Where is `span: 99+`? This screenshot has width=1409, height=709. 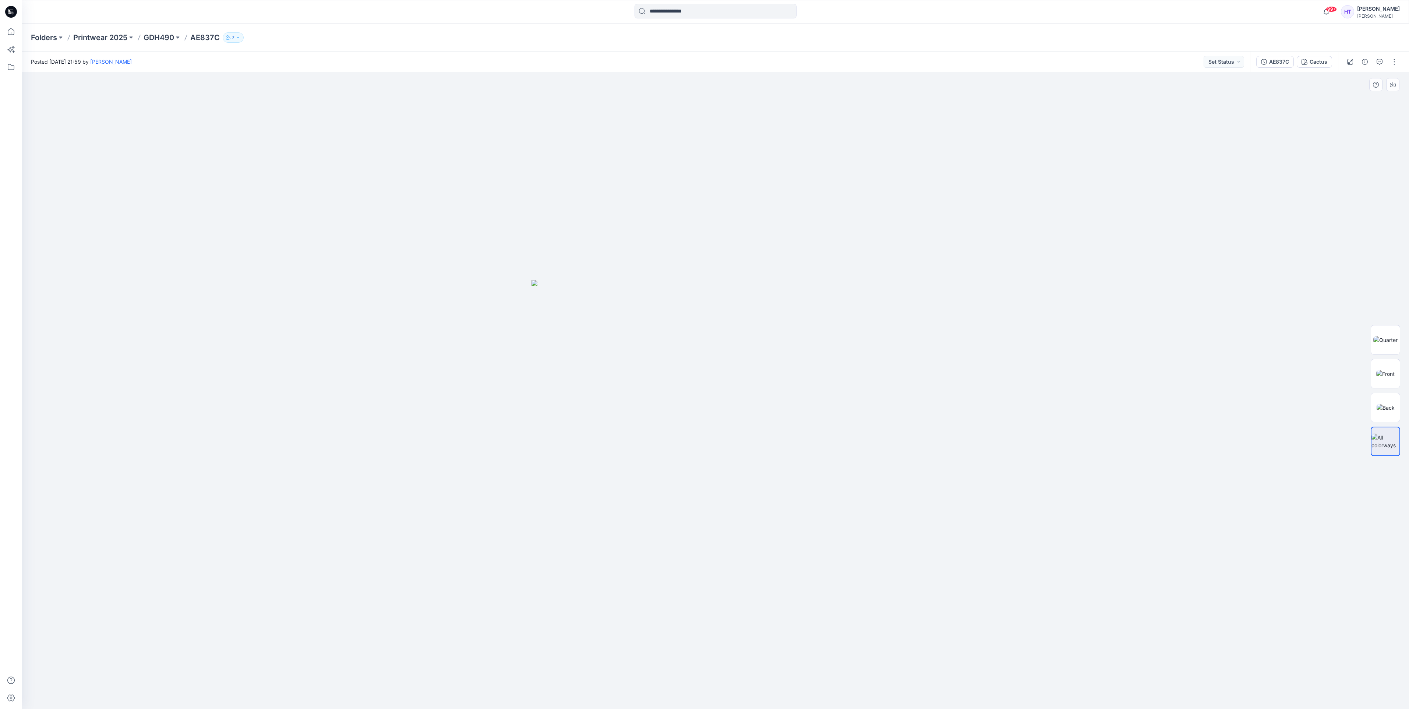 span: 99+ is located at coordinates (1332, 9).